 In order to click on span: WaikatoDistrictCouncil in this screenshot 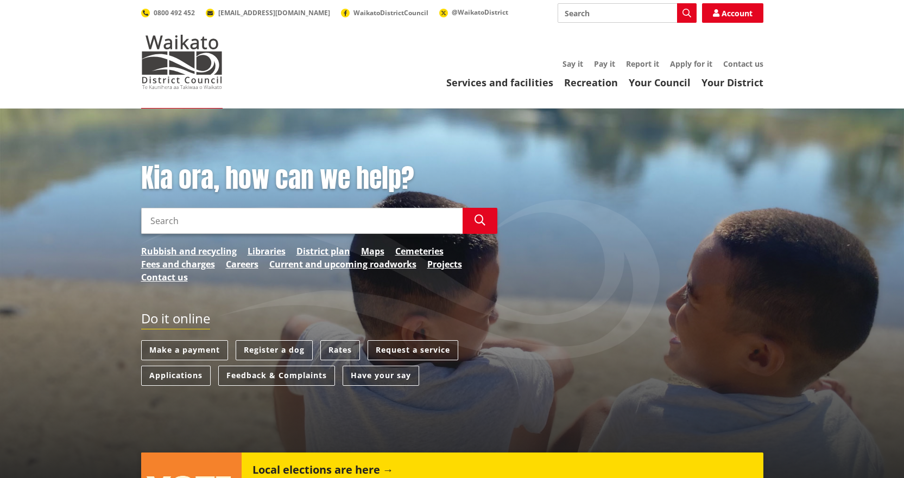, I will do `click(391, 12)`.